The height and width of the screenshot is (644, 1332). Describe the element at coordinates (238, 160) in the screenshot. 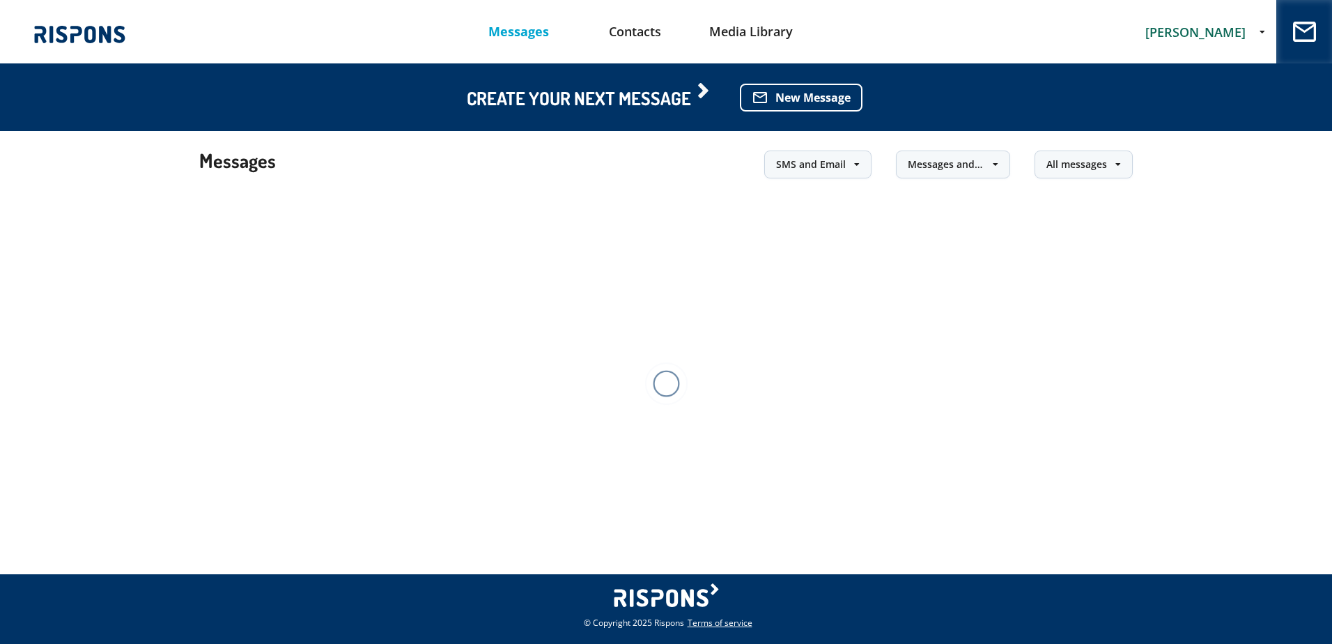

I see `h1: Messages` at that location.